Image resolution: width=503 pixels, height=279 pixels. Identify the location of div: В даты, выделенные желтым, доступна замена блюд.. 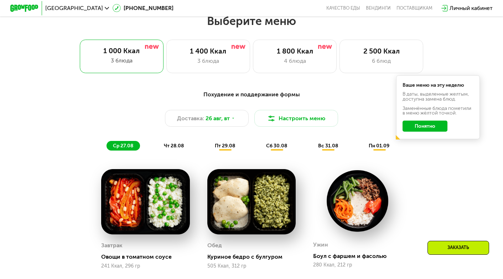
(438, 96).